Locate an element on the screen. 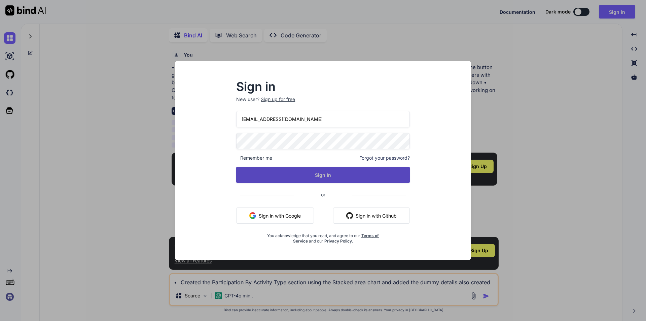  button: Sign in with Github is located at coordinates (372, 215).